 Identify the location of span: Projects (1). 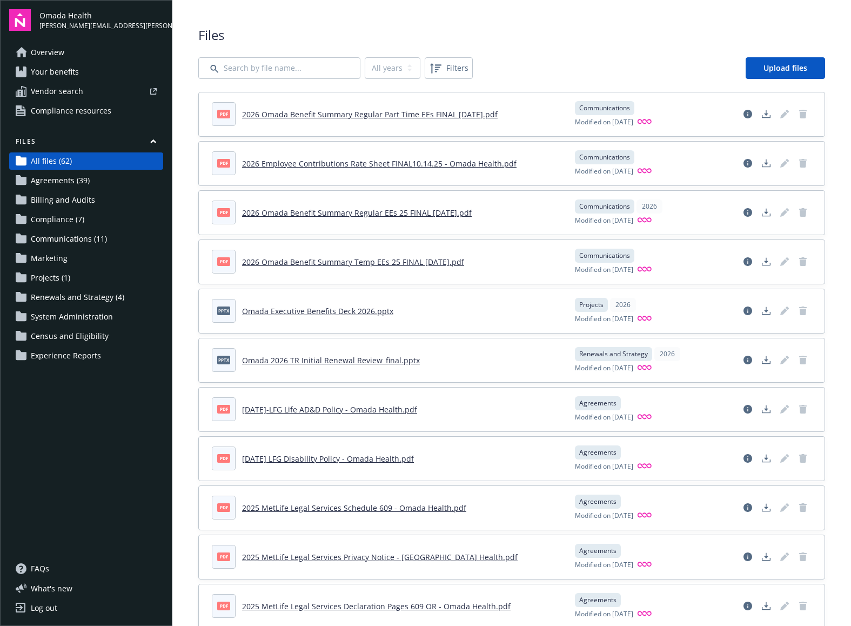
(50, 278).